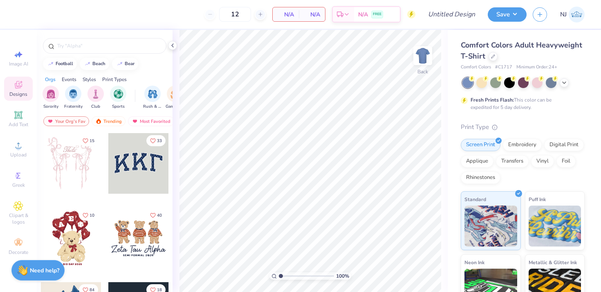 The height and width of the screenshot is (292, 601). Describe the element at coordinates (153, 94) in the screenshot. I see `img: Rush & Bid Image` at that location.